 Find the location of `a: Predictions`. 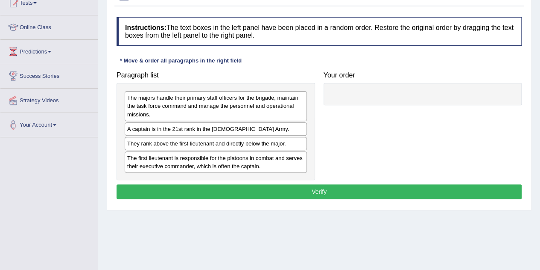

a: Predictions is located at coordinates (49, 50).